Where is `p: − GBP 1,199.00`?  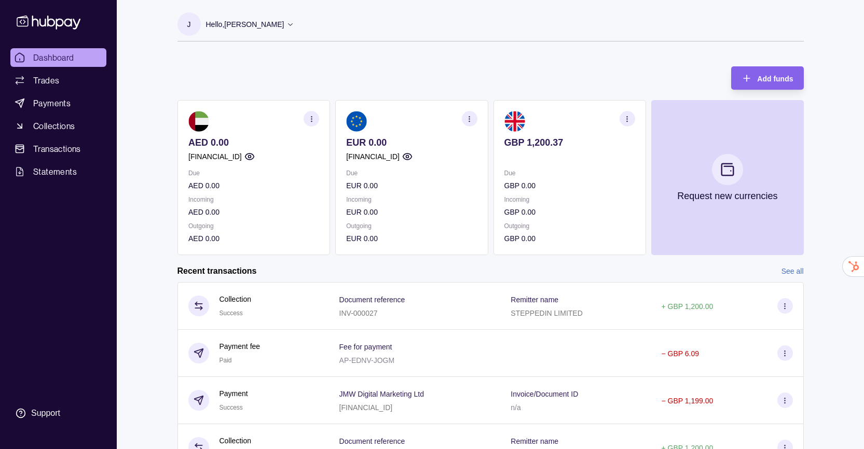 p: − GBP 1,199.00 is located at coordinates (688, 401).